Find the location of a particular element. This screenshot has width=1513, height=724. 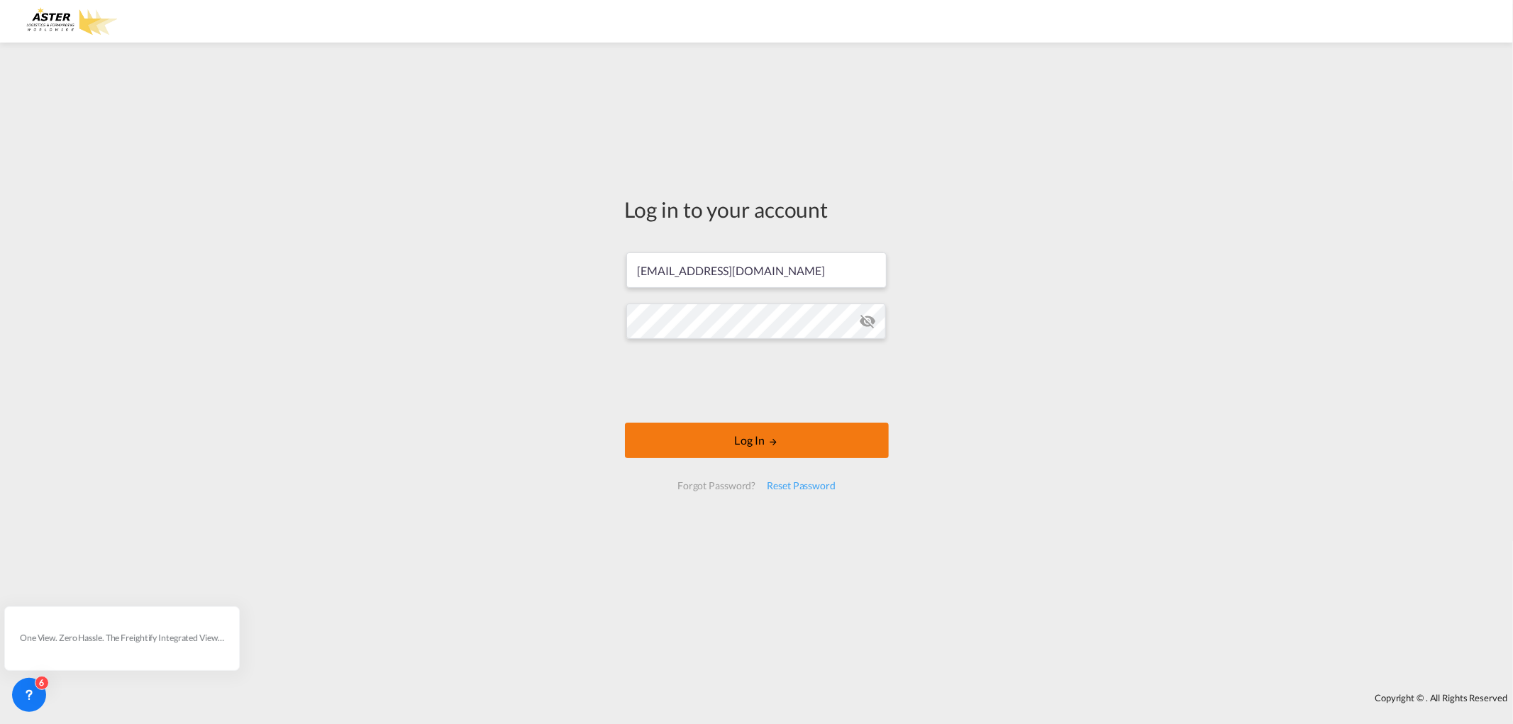

div: Log in to your account is located at coordinates (757, 209).